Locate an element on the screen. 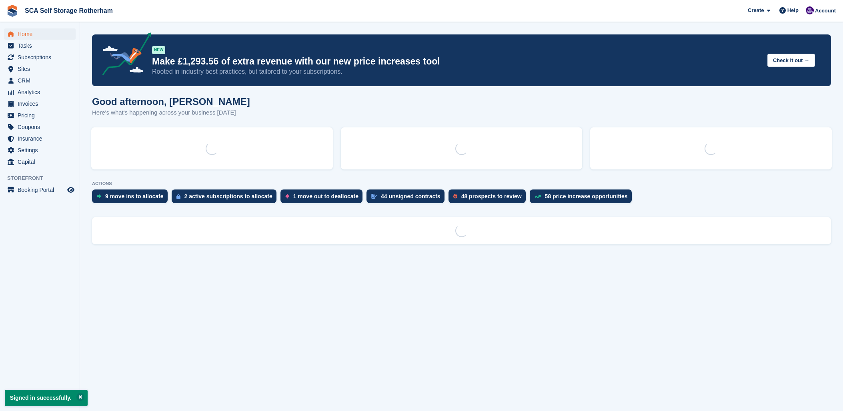 The height and width of the screenshot is (411, 843). span: Sites is located at coordinates (42, 69).